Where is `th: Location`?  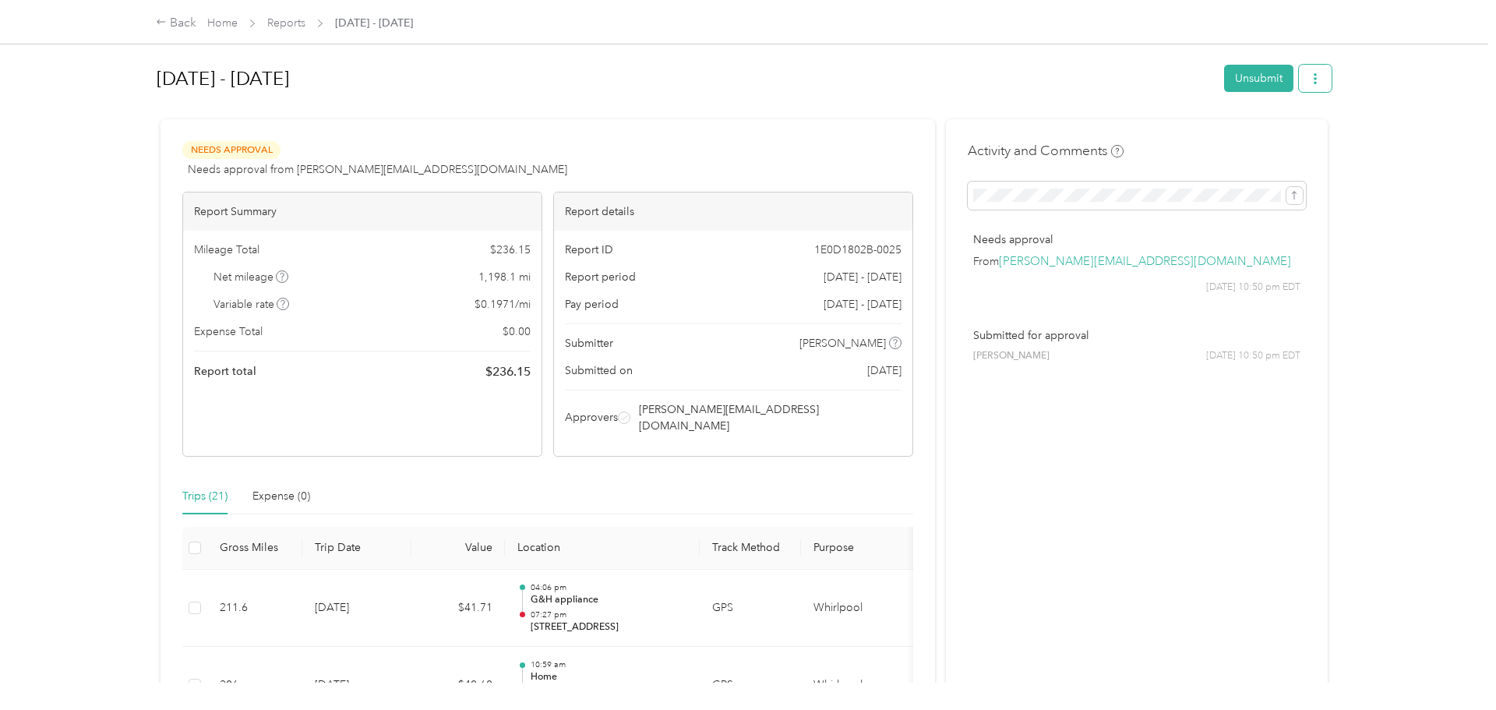 th: Location is located at coordinates (602, 548).